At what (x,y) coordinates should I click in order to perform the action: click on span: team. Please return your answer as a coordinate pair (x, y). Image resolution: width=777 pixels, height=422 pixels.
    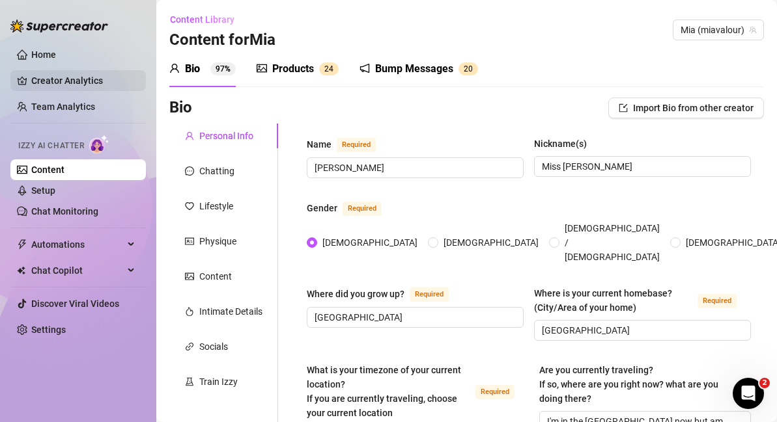
    Looking at the image, I should click on (753, 30).